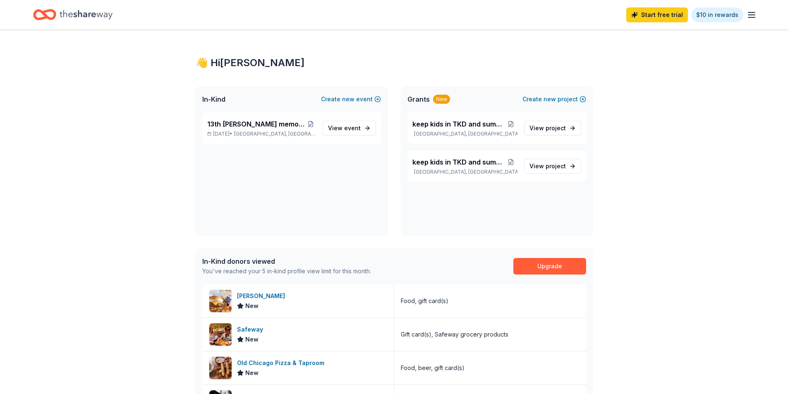 This screenshot has height=394, width=788. What do you see at coordinates (221, 301) in the screenshot?
I see `img: Image for Culver's` at bounding box center [221, 301].